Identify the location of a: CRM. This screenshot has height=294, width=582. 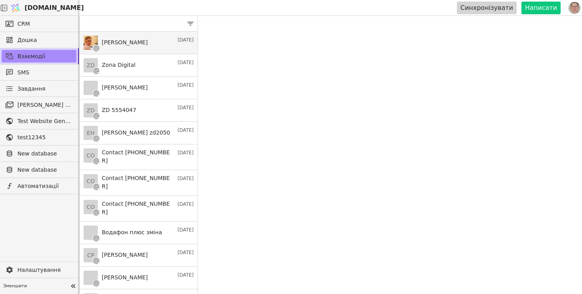
(39, 24).